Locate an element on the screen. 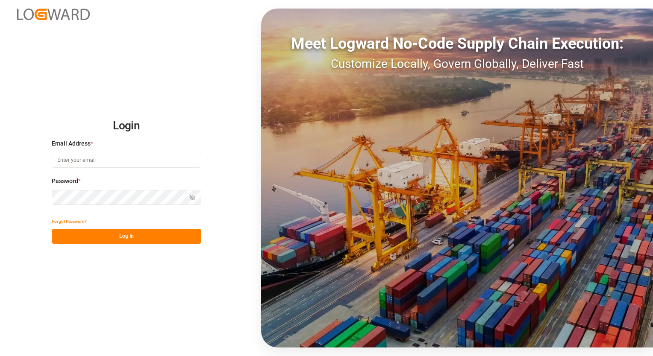  div: Customize Locally, Govern Globally, Deliver Fast is located at coordinates (457, 64).